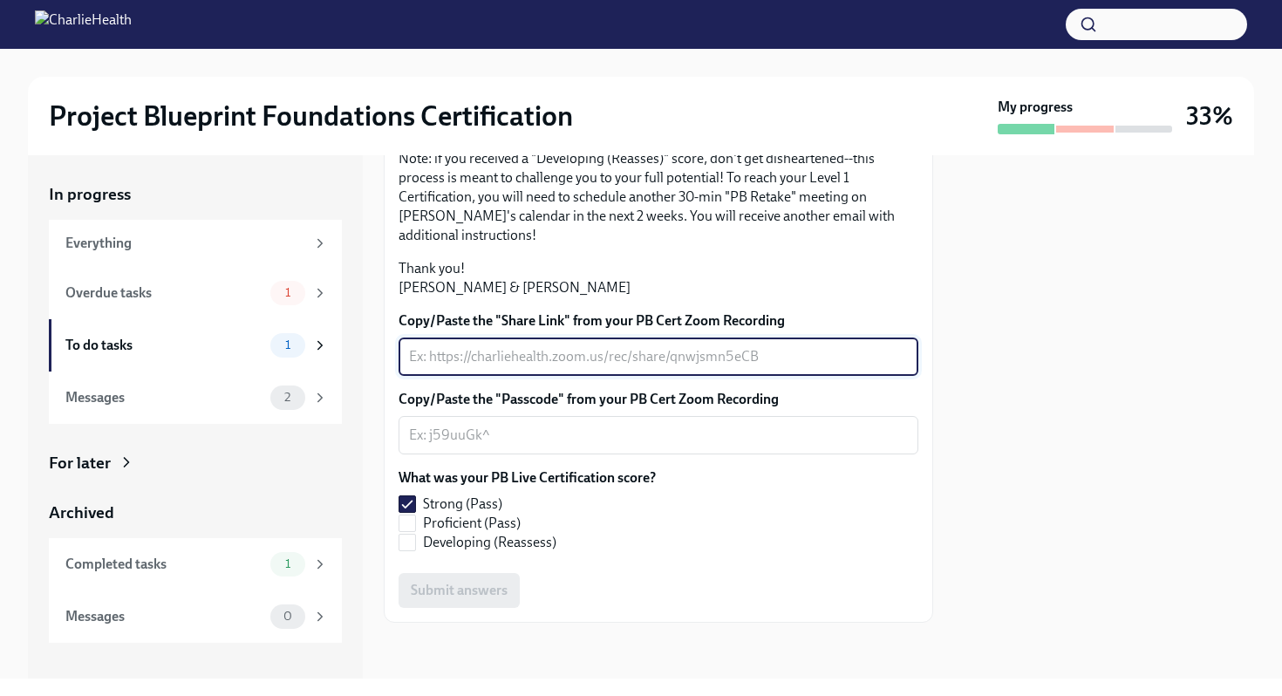 The image size is (1282, 696). What do you see at coordinates (83, 24) in the screenshot?
I see `img: CharlieHealth` at bounding box center [83, 24].